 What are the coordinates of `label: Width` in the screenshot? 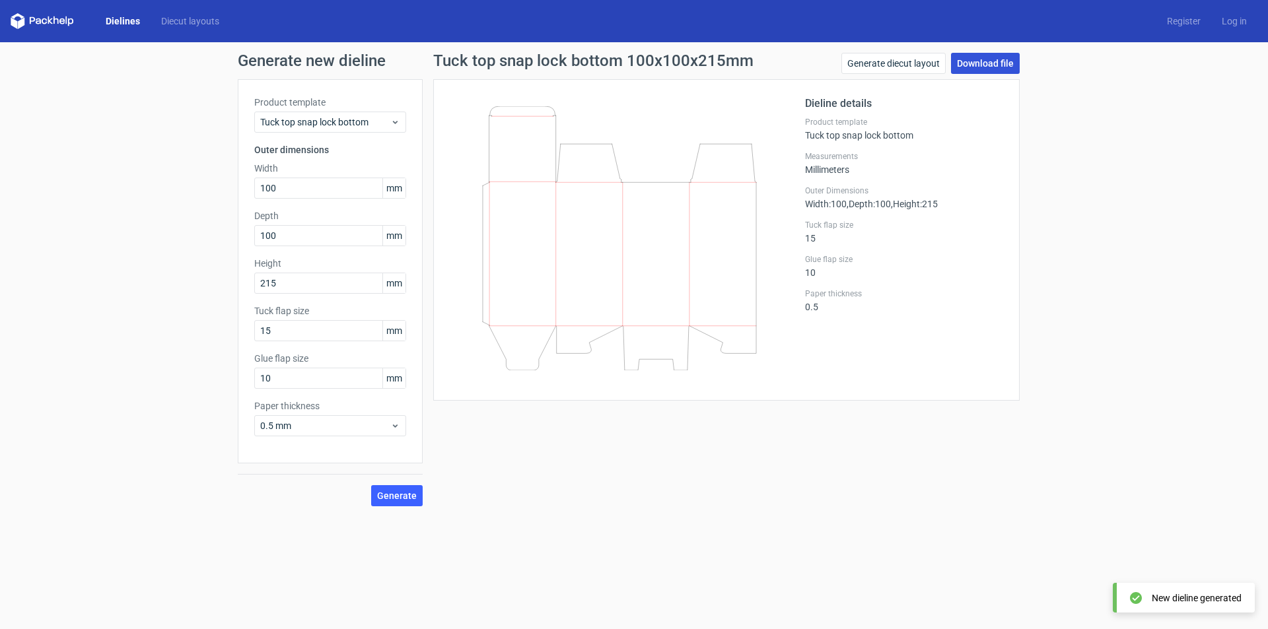 It's located at (330, 168).